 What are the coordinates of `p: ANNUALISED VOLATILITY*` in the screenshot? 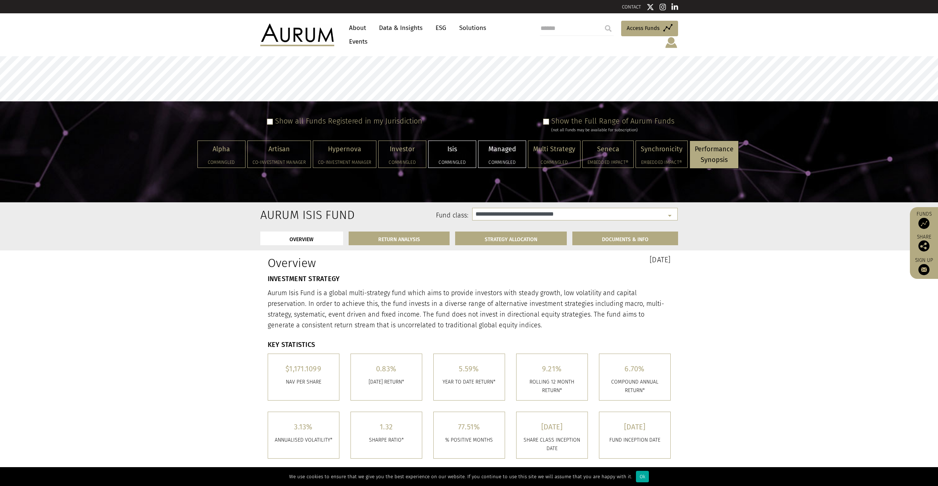 It's located at (304, 440).